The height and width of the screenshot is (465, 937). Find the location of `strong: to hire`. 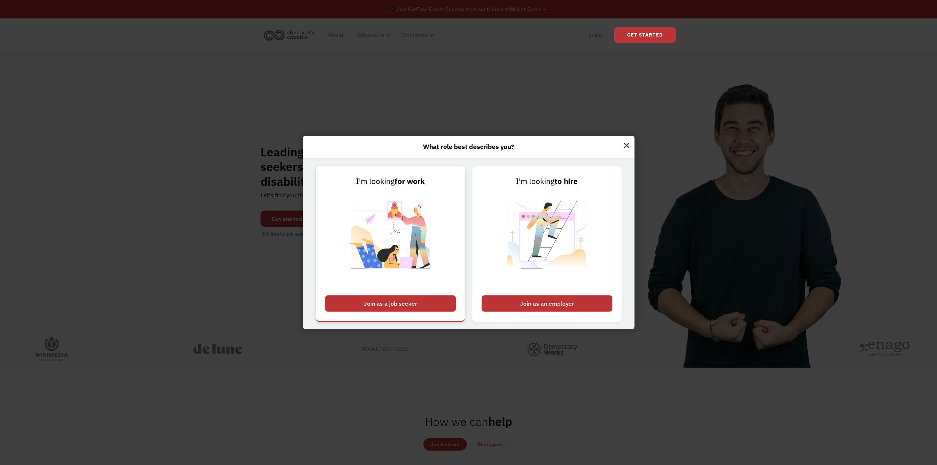

strong: to hire is located at coordinates (566, 181).